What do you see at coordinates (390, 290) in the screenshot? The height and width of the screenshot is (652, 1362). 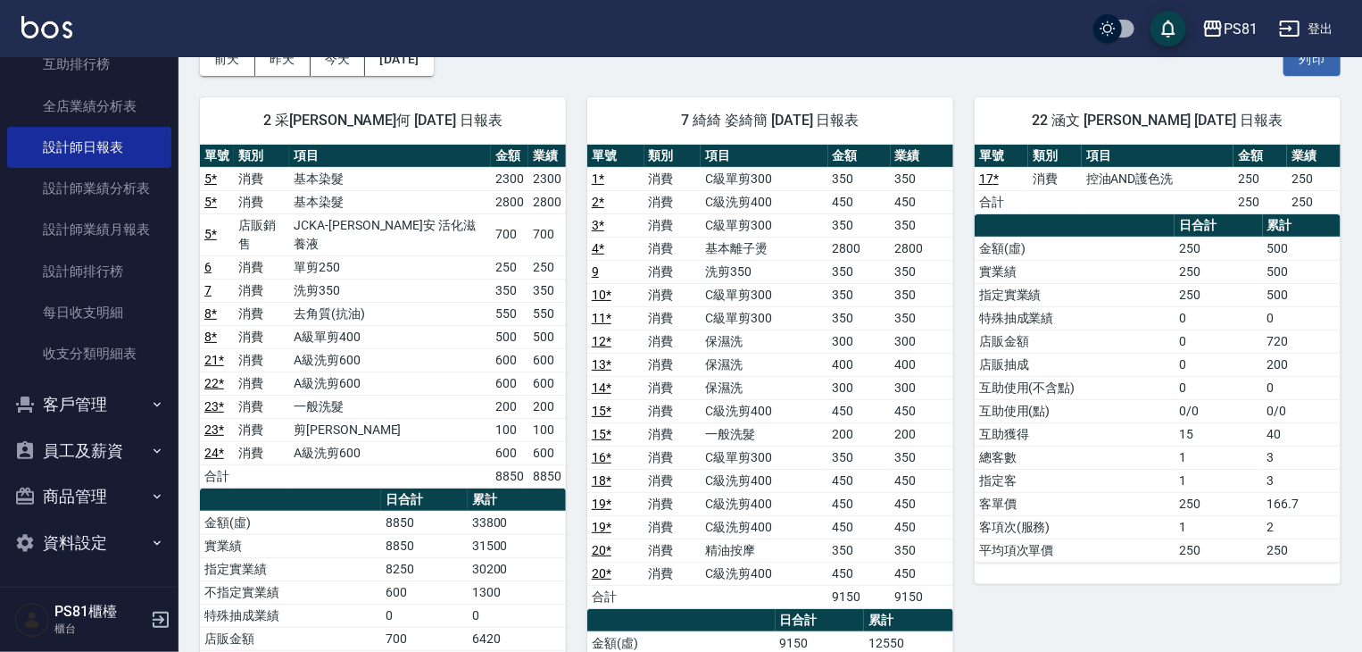 I see `td: 洗剪350` at bounding box center [390, 290].